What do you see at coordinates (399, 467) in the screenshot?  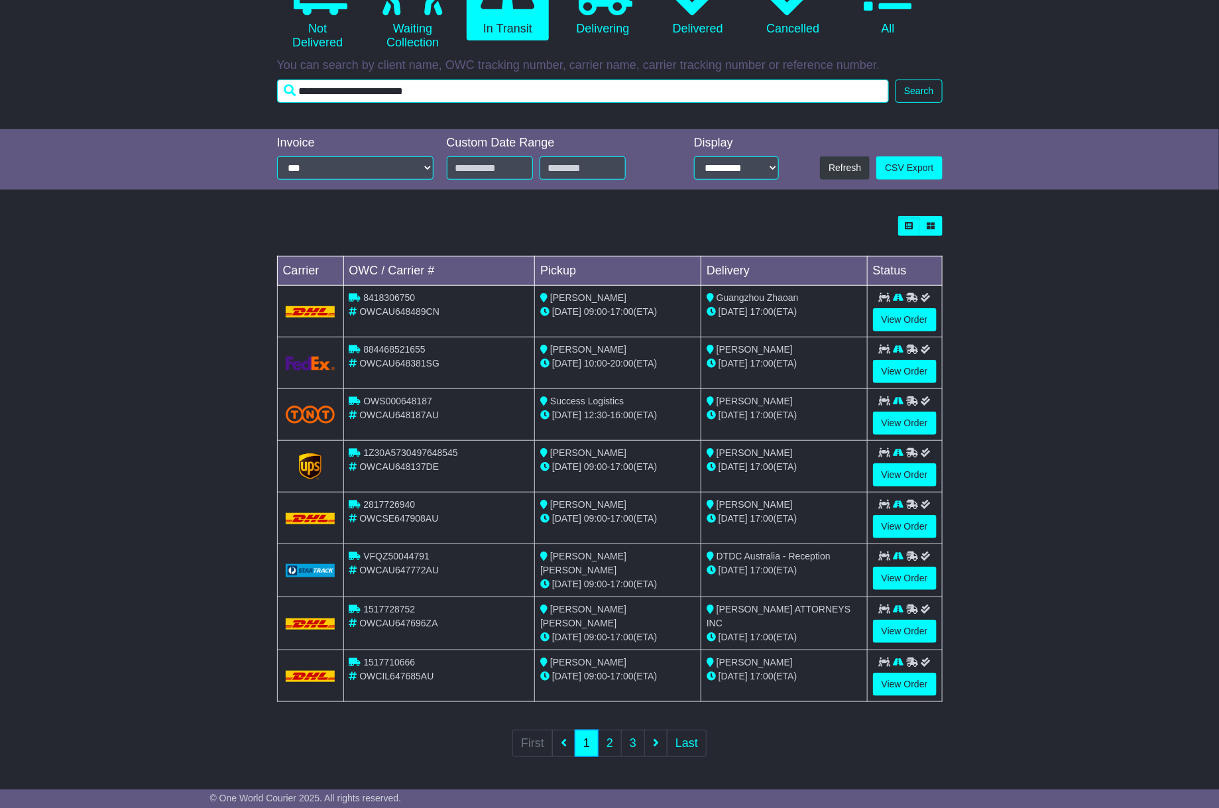 I see `span: OWCAU648137DE` at bounding box center [399, 467].